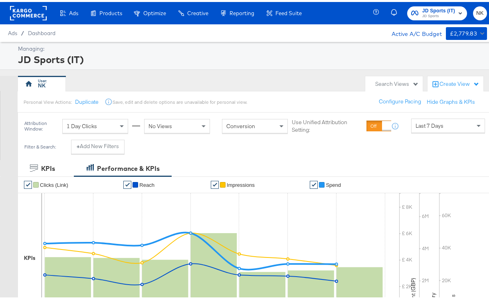 The image size is (489, 299). Describe the element at coordinates (128, 166) in the screenshot. I see `div: Performance & KPIs` at that location.